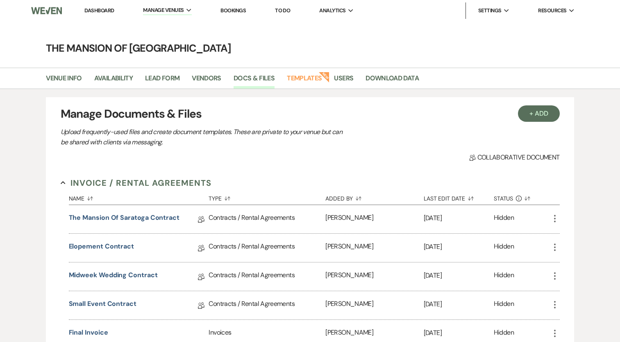  I want to click on button: Last Edit Date, so click(458, 197).